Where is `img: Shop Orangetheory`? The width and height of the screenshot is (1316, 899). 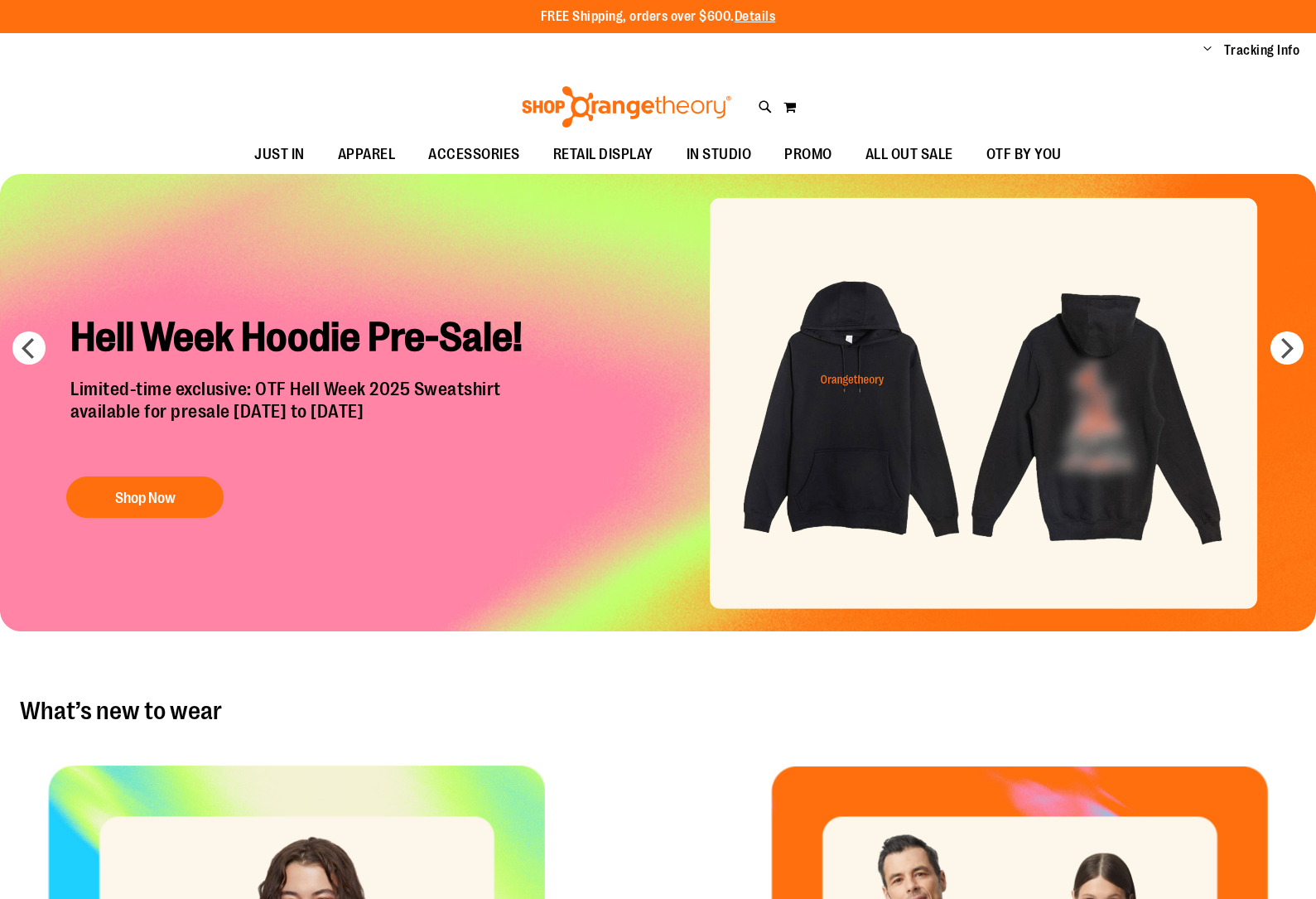 img: Shop Orangetheory is located at coordinates (626, 107).